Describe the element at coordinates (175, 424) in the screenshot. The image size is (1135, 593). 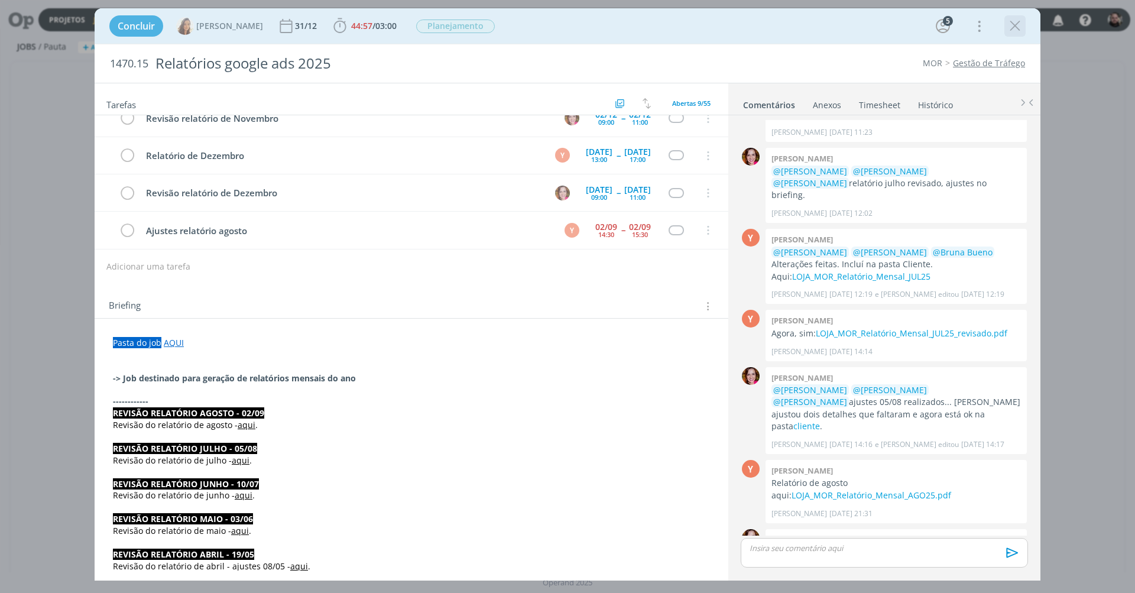
I see `span: Revisão do relatório de agosto -` at that location.